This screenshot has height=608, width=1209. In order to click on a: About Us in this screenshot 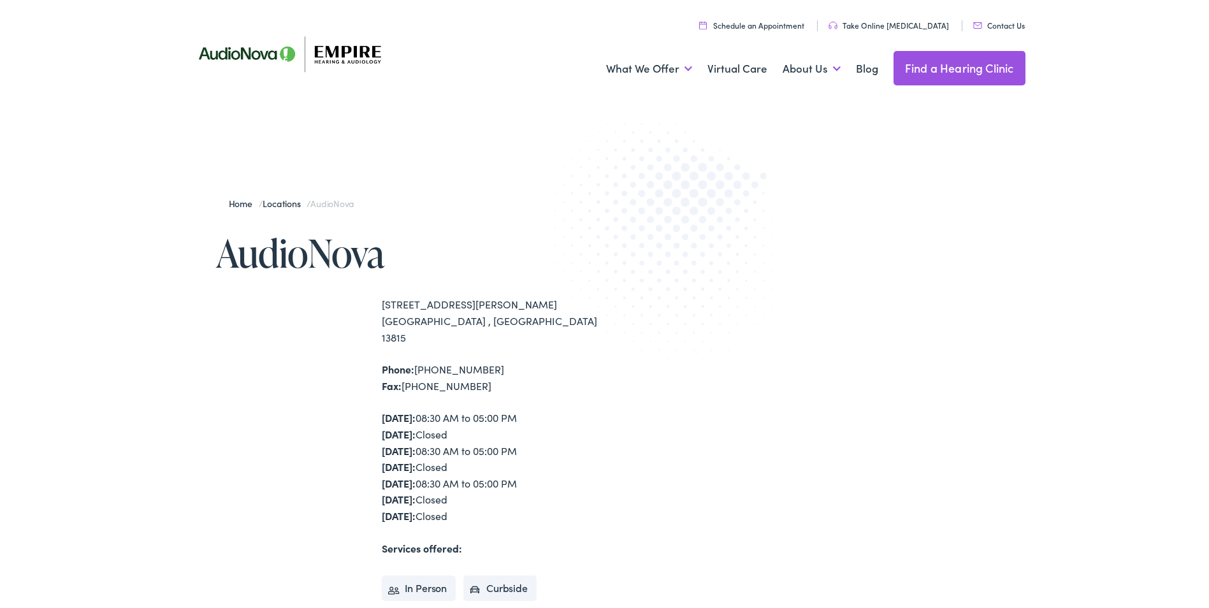, I will do `click(811, 69)`.